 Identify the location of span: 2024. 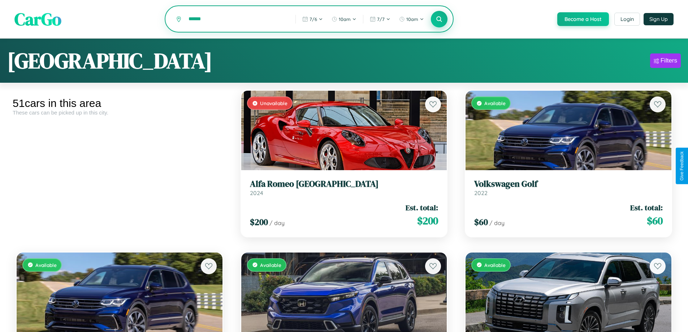
(256, 193).